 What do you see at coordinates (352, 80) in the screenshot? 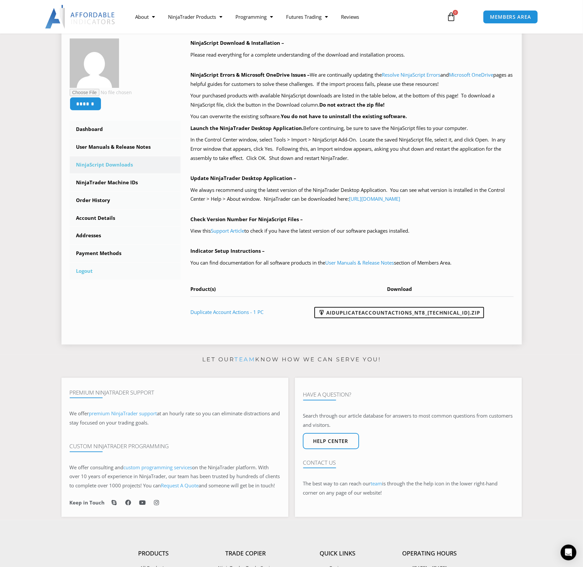
I see `p: We are continually updating the and pages as helpful guides for customers to solve these challeng...` at bounding box center [352, 80].